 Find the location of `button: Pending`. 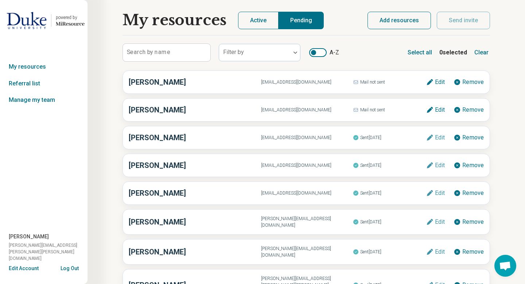

button: Pending is located at coordinates (301, 20).